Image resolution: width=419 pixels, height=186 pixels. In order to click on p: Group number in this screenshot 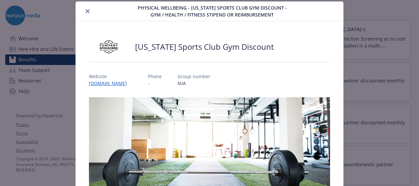, I will do `click(194, 76)`.